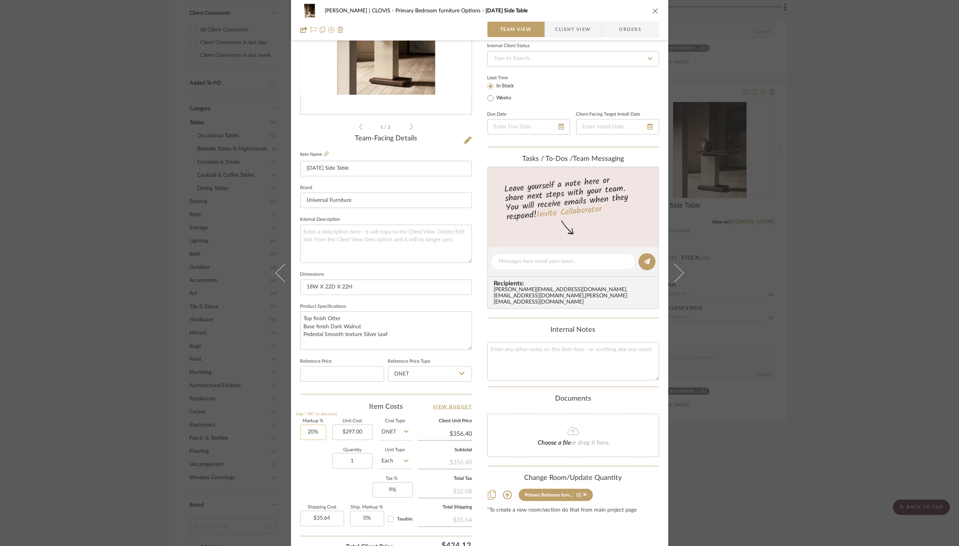 Image resolution: width=959 pixels, height=546 pixels. What do you see at coordinates (307, 188) in the screenshot?
I see `label: Brand` at bounding box center [307, 188].